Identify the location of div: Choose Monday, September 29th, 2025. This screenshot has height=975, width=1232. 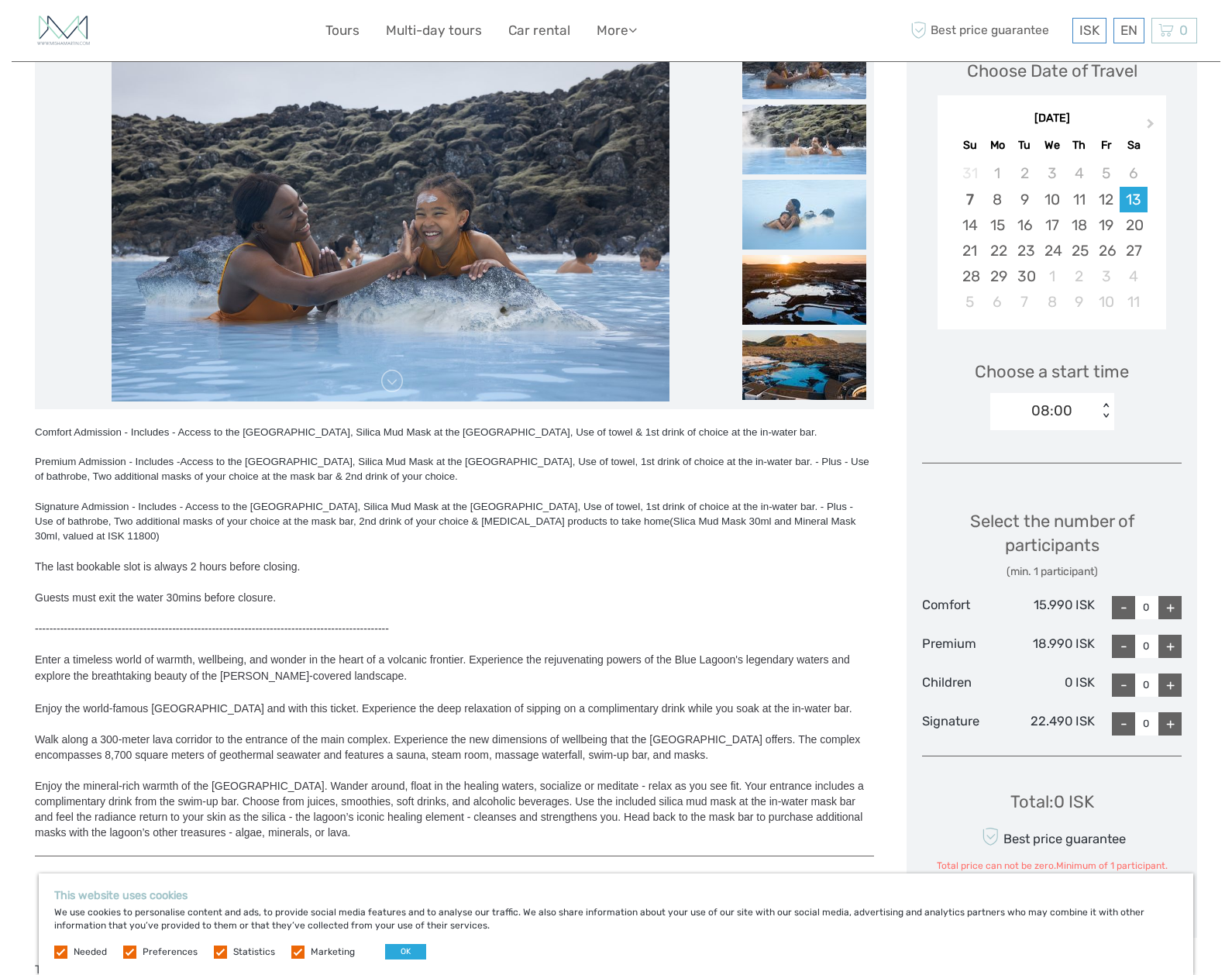
(998, 276).